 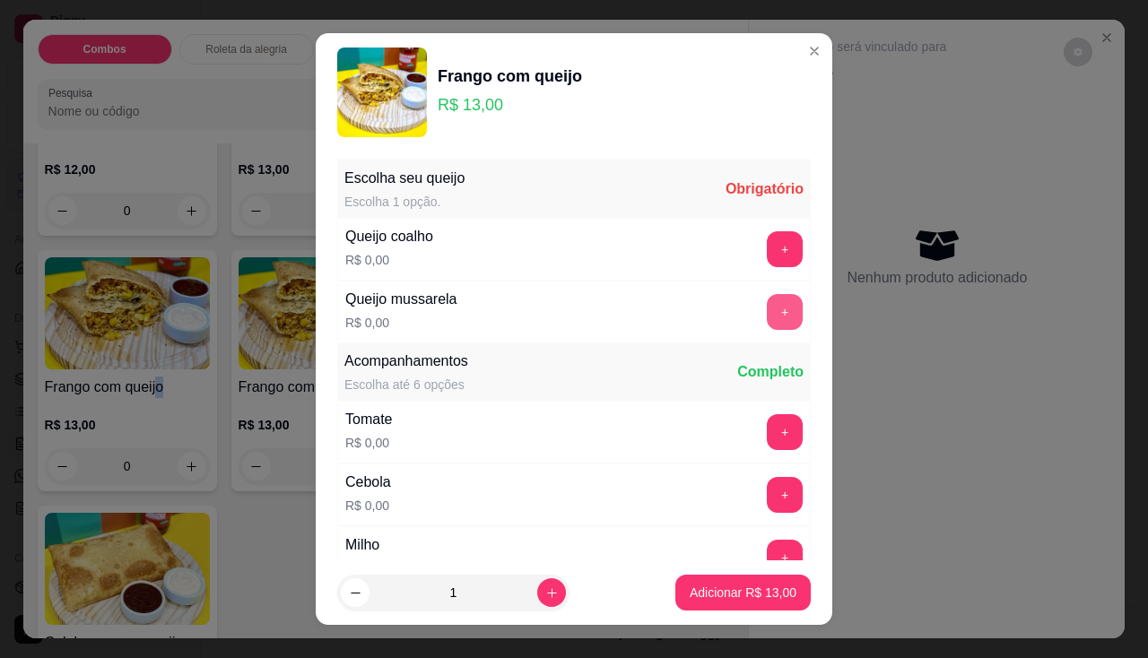 What do you see at coordinates (509, 105) in the screenshot?
I see `p: R$ 13,00` at bounding box center [509, 105].